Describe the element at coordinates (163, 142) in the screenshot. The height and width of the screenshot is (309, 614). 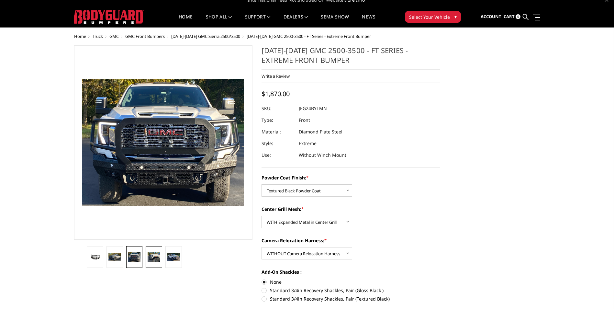
I see `a: 2024-2025 GMC 2500-3500 - FT Series - Extreme Front Bumper` at that location.